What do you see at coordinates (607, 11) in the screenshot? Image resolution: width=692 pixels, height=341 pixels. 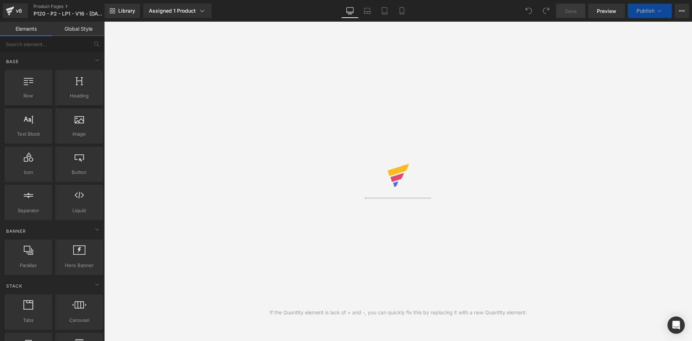 I see `a: Preview` at bounding box center [607, 11].